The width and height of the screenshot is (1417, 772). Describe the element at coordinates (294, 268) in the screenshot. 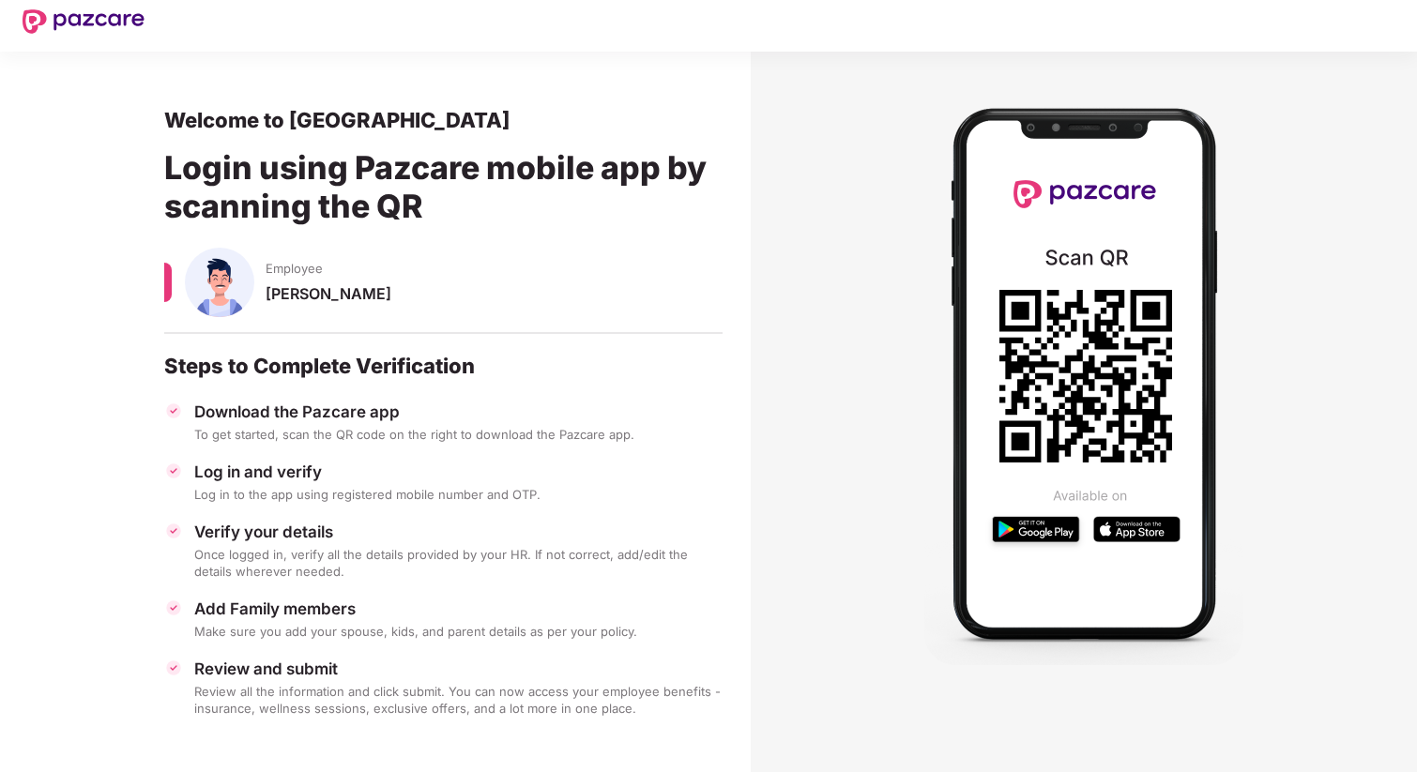

I see `span: Employee` at that location.